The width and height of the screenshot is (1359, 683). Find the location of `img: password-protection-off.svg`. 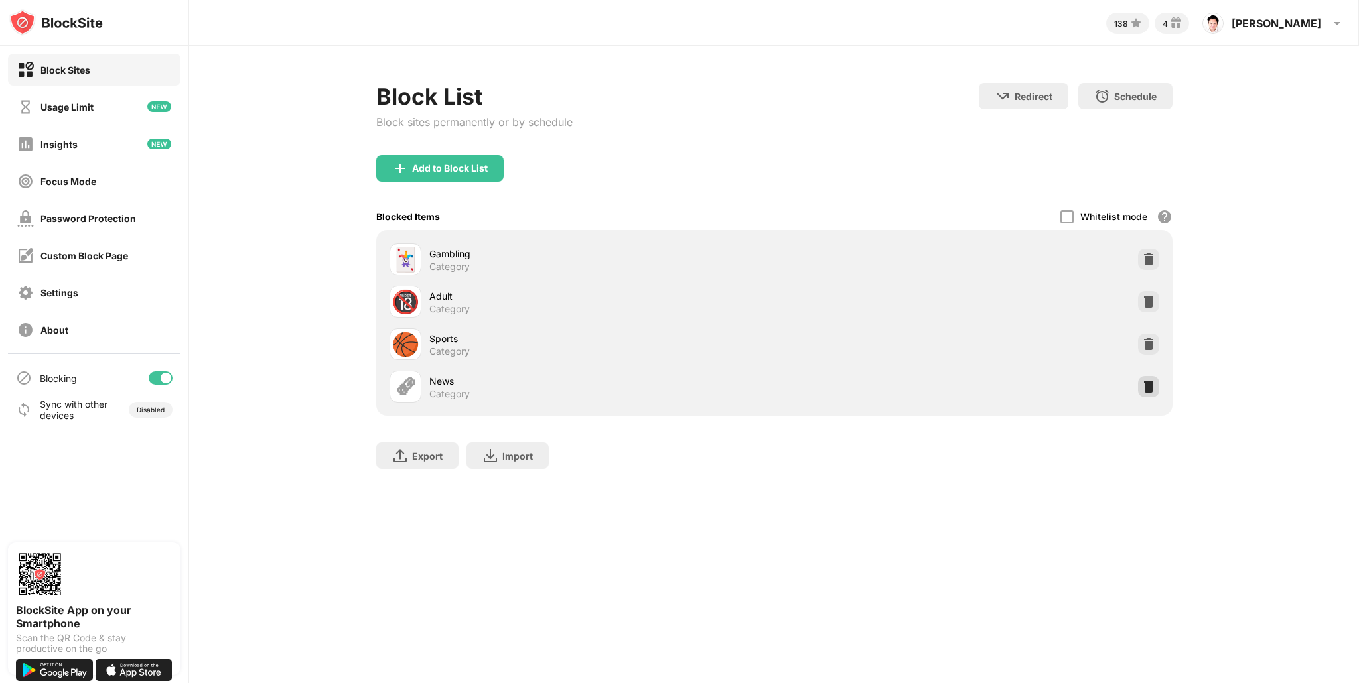

img: password-protection-off.svg is located at coordinates (25, 218).